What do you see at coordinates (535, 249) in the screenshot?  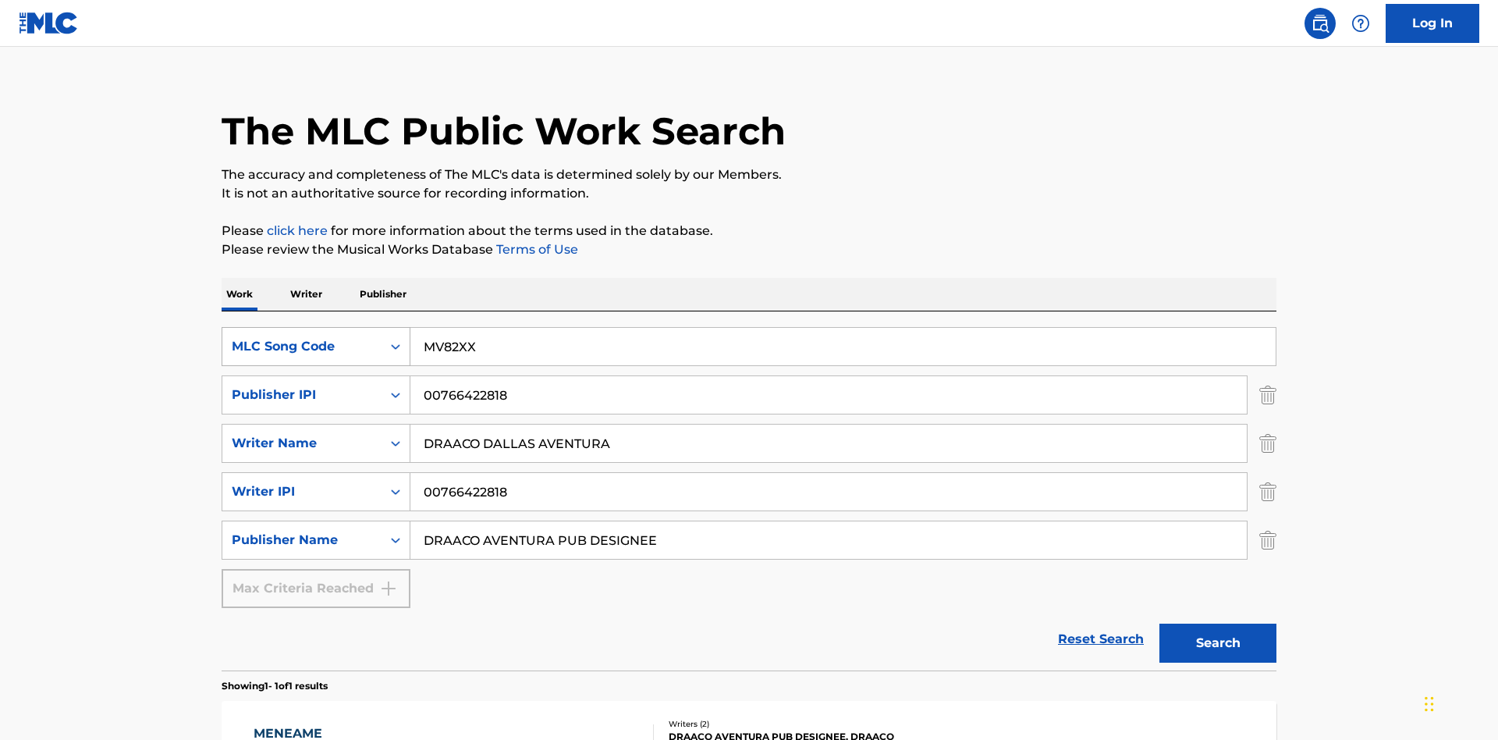 I see `a: Terms of Use` at bounding box center [535, 249].